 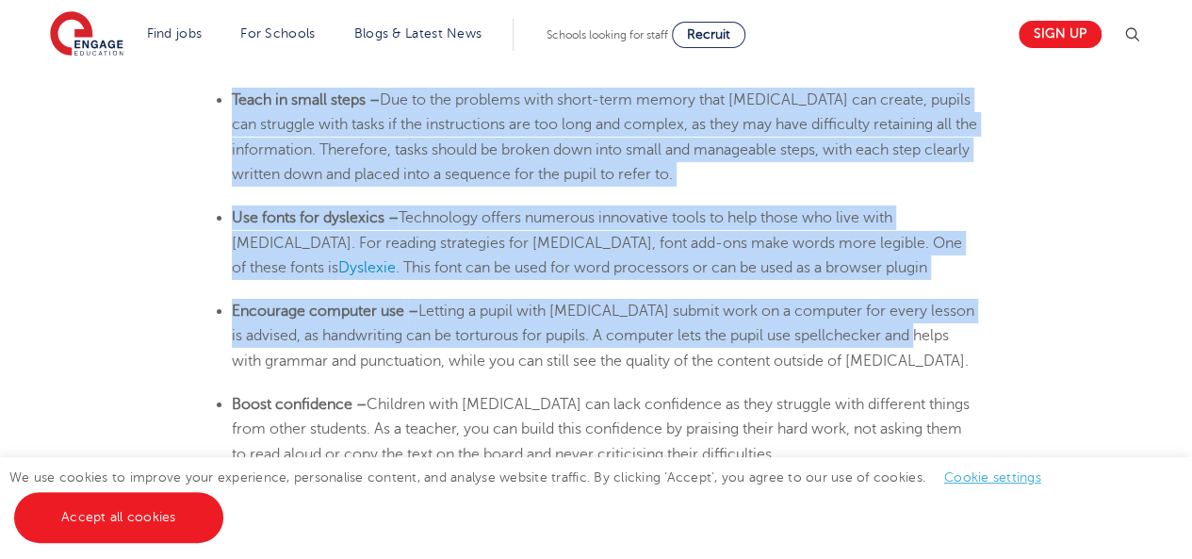 What do you see at coordinates (174, 33) in the screenshot?
I see `a: Find jobs` at bounding box center [174, 33].